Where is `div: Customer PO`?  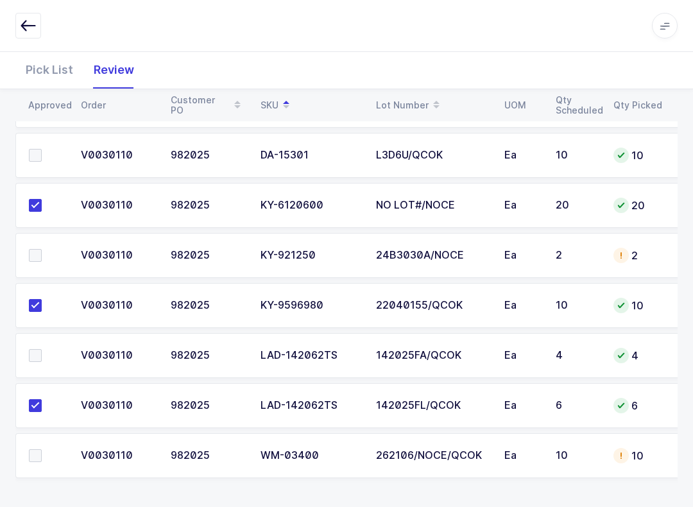 div: Customer PO is located at coordinates (208, 105).